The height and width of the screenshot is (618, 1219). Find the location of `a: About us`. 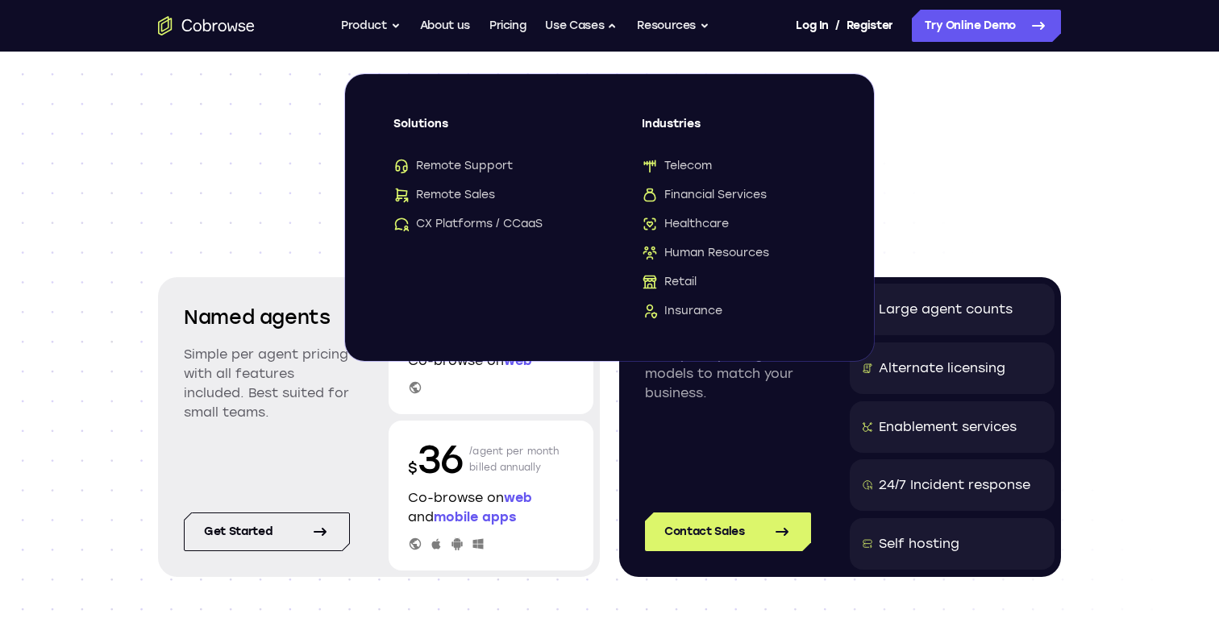

a: About us is located at coordinates (445, 26).